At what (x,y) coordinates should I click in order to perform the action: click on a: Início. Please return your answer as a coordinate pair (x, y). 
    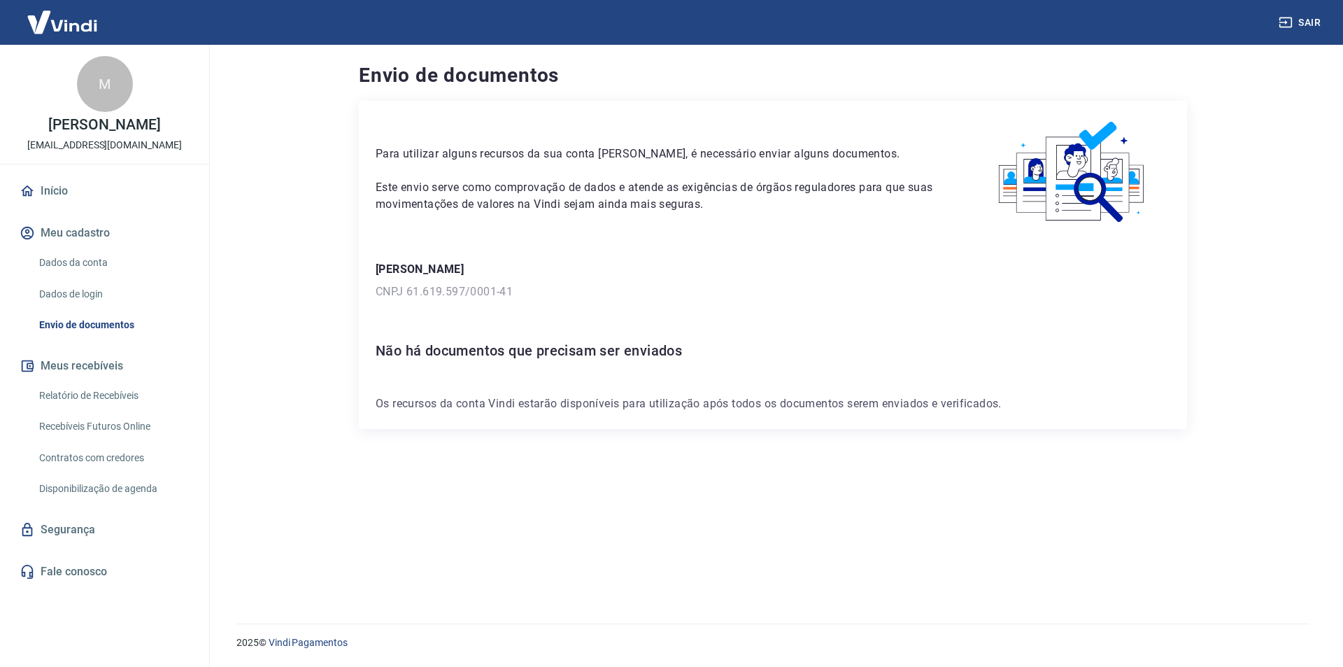
    Looking at the image, I should click on (104, 191).